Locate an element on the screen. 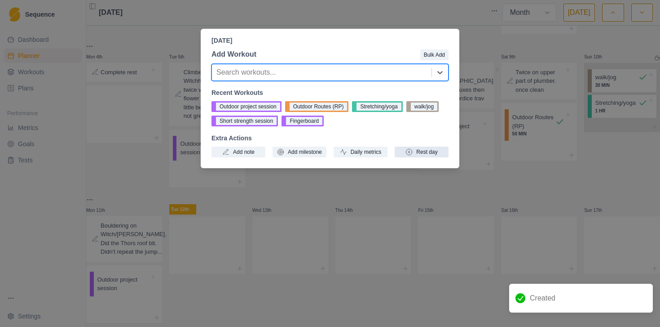  button: Fingerboard is located at coordinates (303, 121).